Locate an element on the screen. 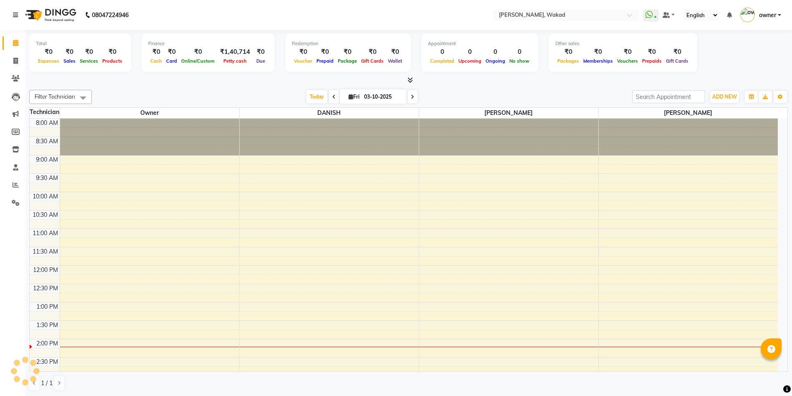  input: 2025-10-03 is located at coordinates (382, 97).